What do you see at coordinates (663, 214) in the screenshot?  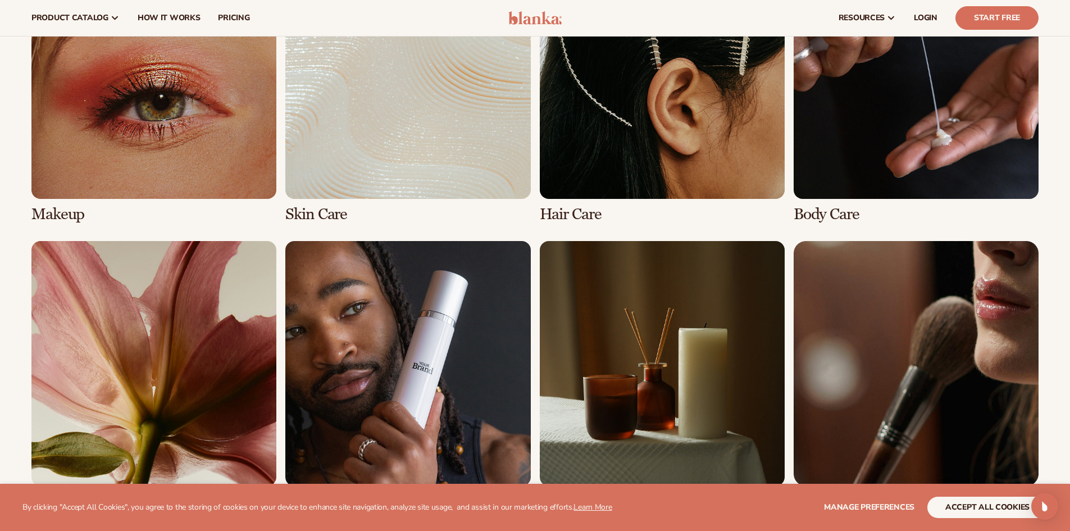 I see `h3: Hair Care` at bounding box center [663, 214].